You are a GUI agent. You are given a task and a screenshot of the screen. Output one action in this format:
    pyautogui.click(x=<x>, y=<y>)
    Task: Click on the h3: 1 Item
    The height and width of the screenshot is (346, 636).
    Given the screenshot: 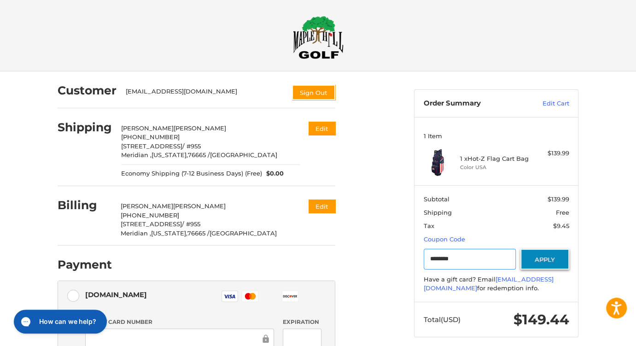 What is the action you would take?
    pyautogui.click(x=496, y=136)
    